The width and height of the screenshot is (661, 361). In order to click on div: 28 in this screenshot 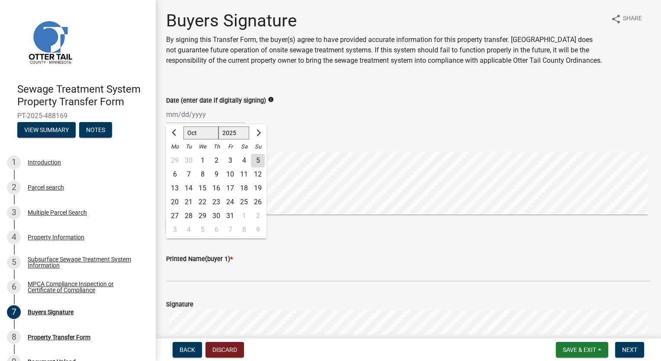, I will do `click(189, 216)`.